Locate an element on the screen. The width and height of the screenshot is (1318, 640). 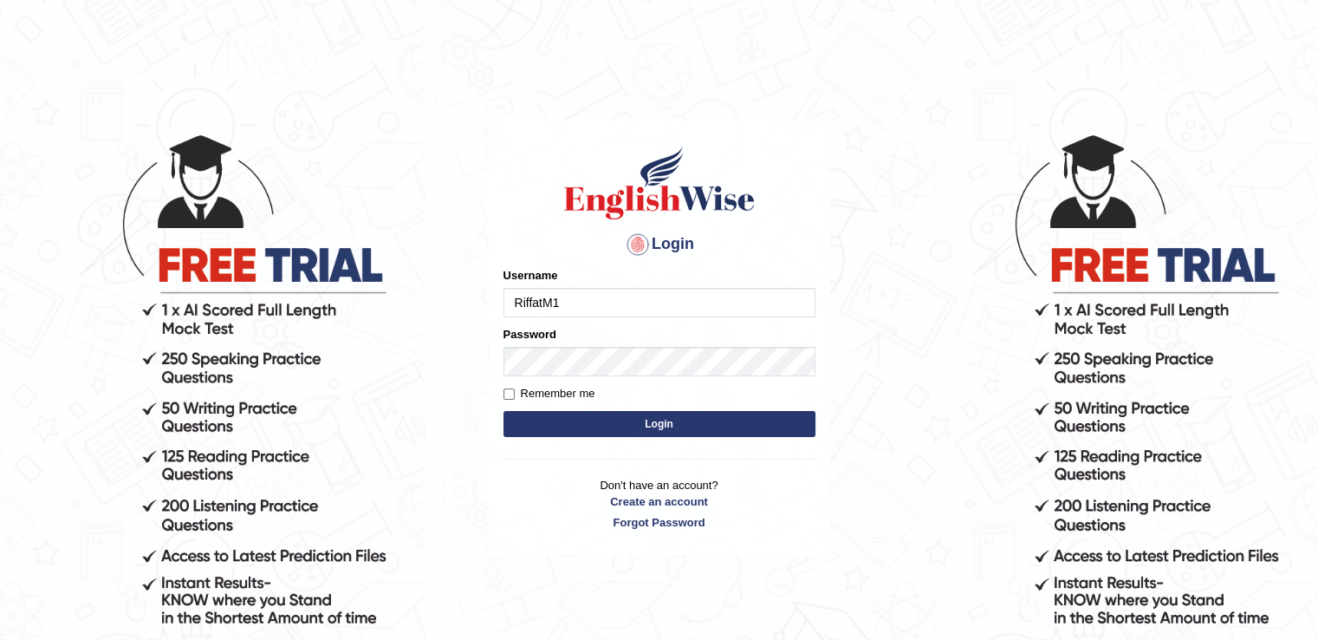
button: Login is located at coordinates (660, 424).